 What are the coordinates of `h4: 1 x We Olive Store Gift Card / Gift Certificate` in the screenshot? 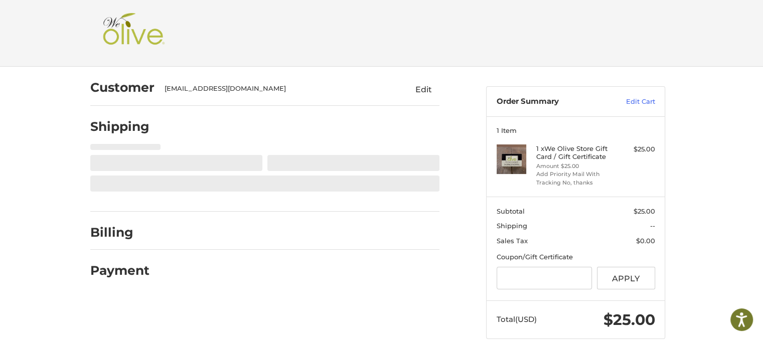 It's located at (575, 153).